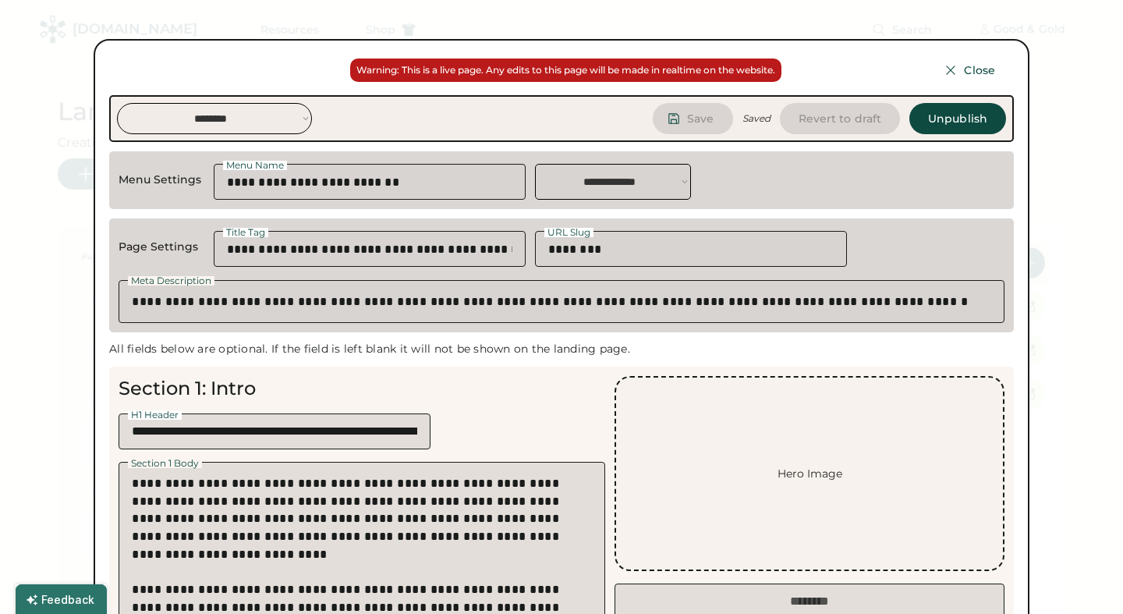 This screenshot has width=1123, height=614. I want to click on button: Close, so click(973, 70).